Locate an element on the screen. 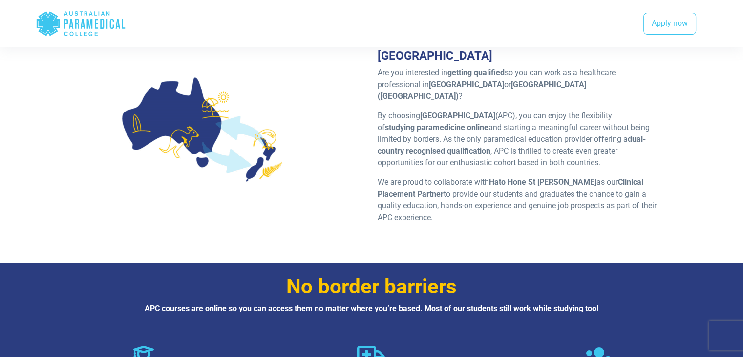  div: Australian Paramedical College is located at coordinates (81, 23).